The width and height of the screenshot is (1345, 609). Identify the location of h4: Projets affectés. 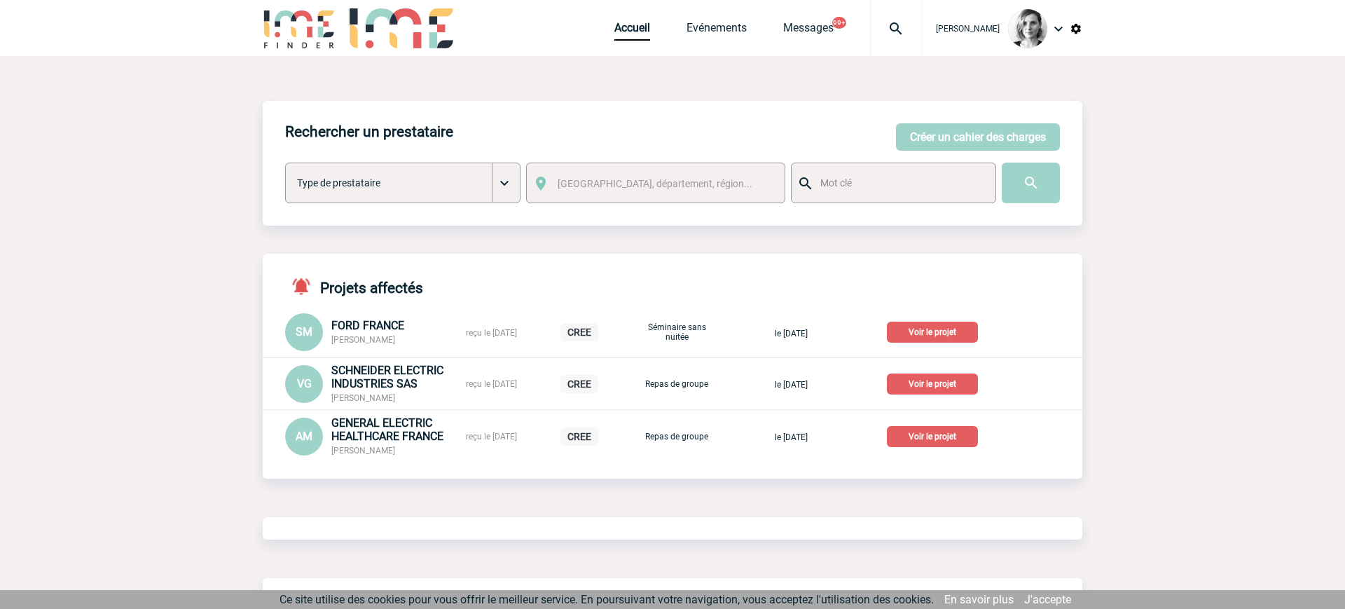
(354, 286).